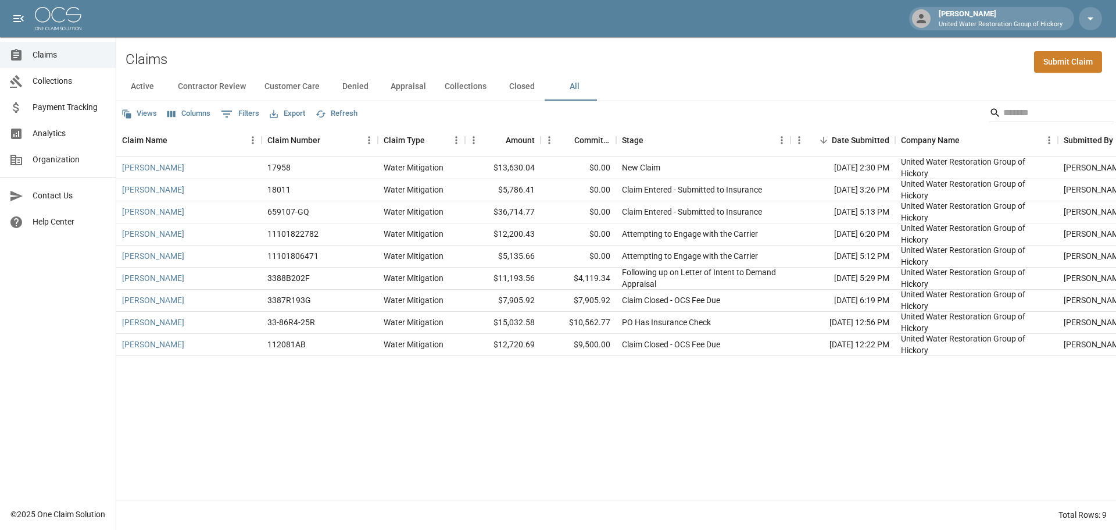 Image resolution: width=1116 pixels, height=530 pixels. What do you see at coordinates (466, 87) in the screenshot?
I see `button: Collections` at bounding box center [466, 87].